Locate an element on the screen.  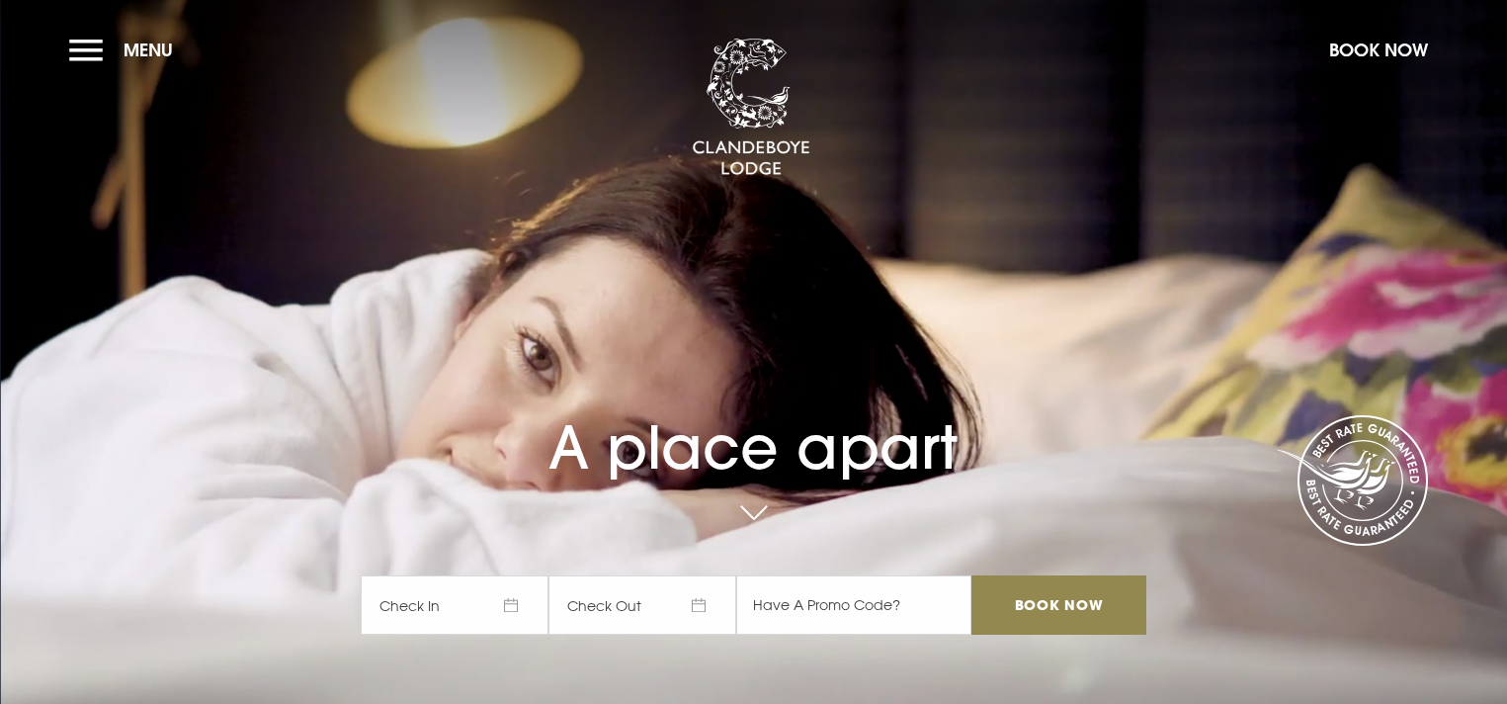
input: Book Now is located at coordinates (1058, 605).